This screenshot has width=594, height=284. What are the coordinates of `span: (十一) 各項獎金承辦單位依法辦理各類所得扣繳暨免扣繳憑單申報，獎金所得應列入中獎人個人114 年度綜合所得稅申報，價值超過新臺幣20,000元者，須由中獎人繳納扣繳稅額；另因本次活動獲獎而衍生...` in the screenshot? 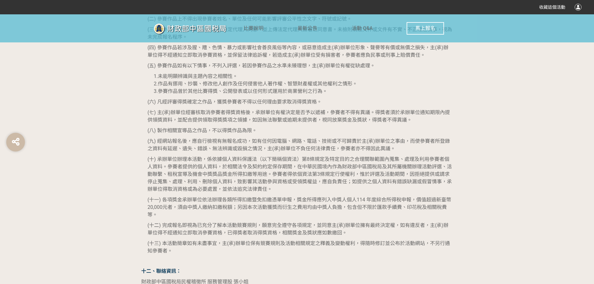 It's located at (299, 207).